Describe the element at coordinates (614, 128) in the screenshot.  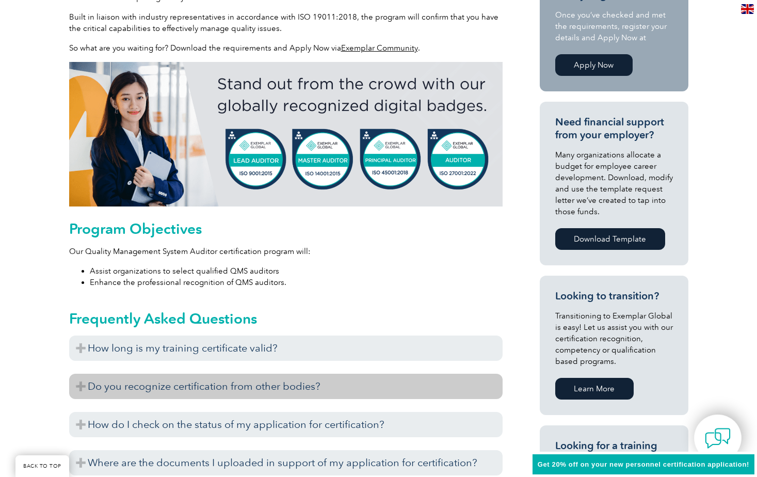
I see `h3: Need financial support from your employer?` at that location.